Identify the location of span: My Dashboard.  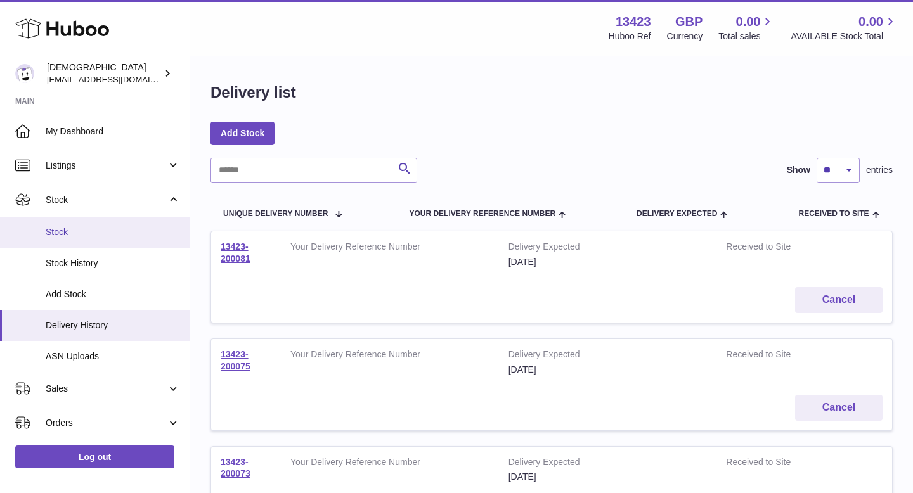
(113, 131).